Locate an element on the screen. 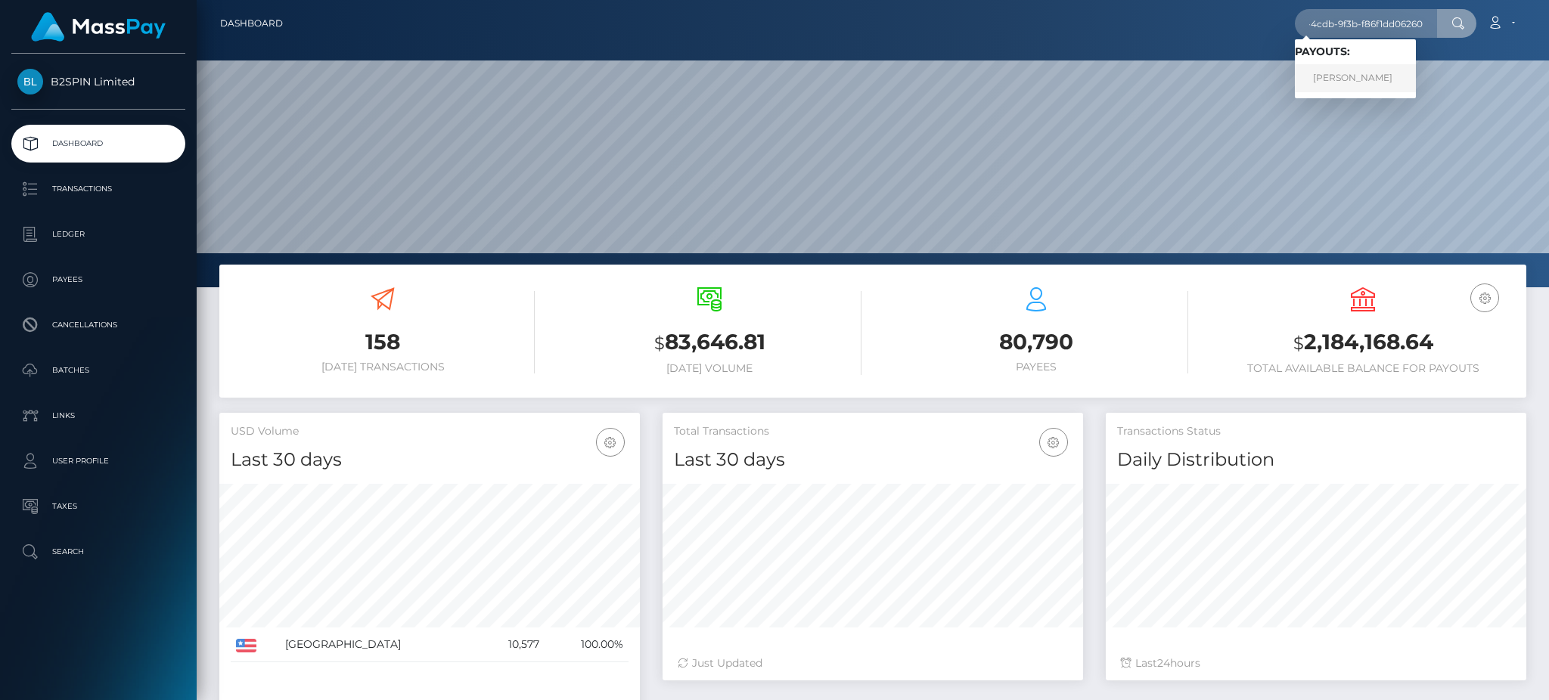 The height and width of the screenshot is (700, 1549). td: 10,577 is located at coordinates (512, 645).